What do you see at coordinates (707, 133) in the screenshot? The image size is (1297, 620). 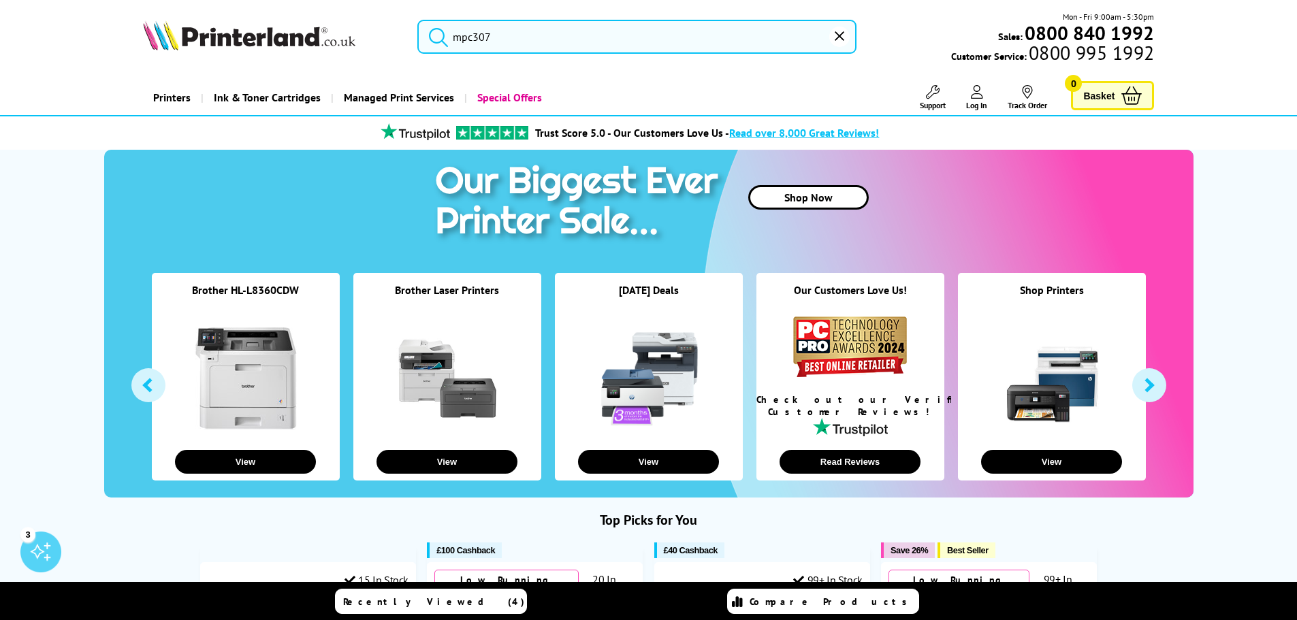 I see `a: Trust Score 5.0 - Our Customers Love Us -Read over 8,000 Great Reviews!` at bounding box center [707, 133].